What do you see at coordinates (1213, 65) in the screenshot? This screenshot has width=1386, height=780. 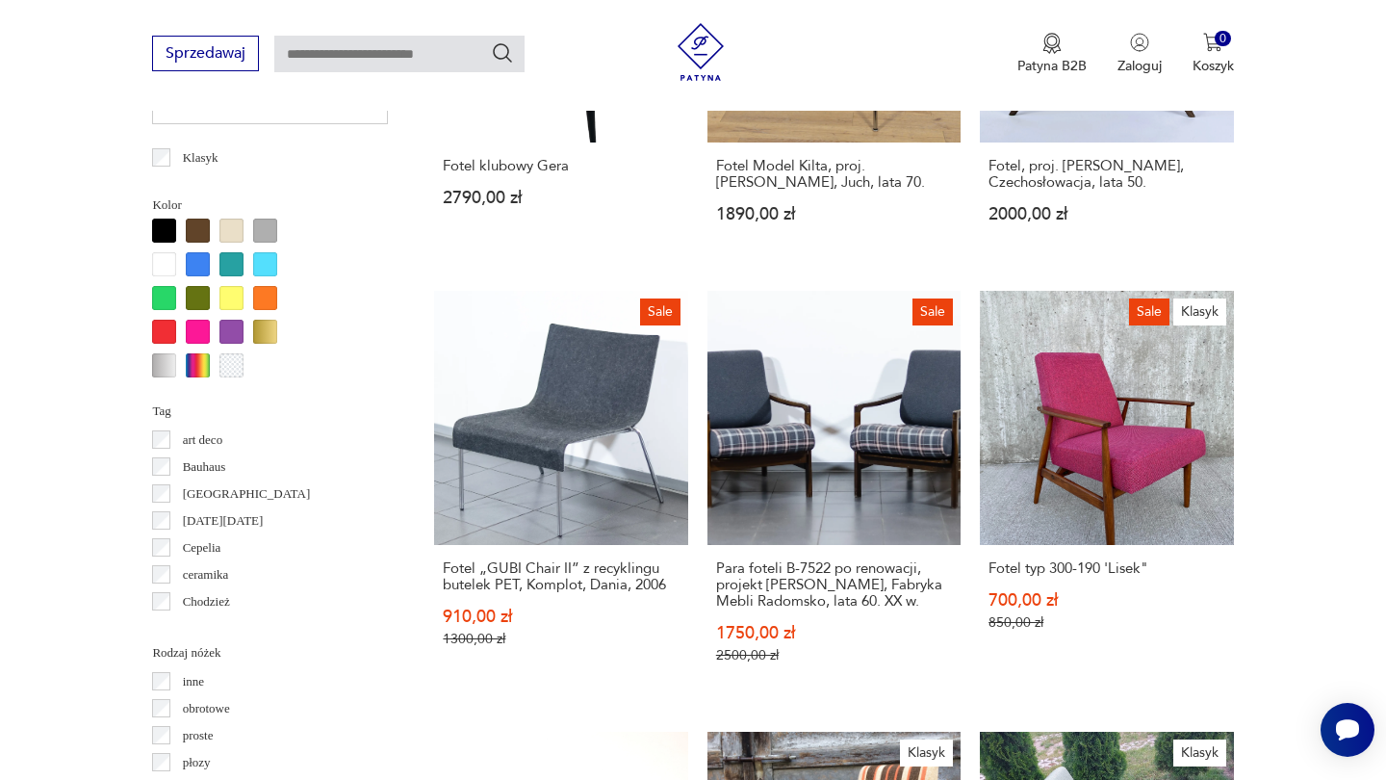 I see `p: Koszyk` at bounding box center [1213, 65].